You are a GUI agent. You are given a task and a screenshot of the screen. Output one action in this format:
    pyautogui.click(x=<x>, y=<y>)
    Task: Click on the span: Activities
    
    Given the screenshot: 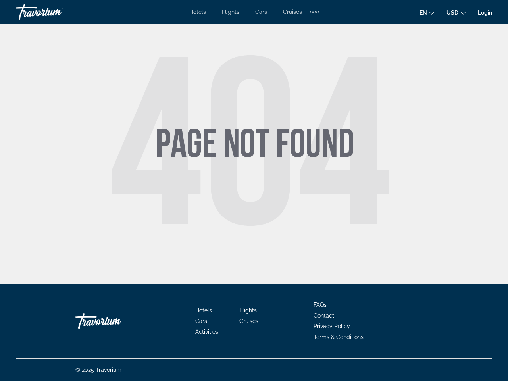 What is the action you would take?
    pyautogui.click(x=207, y=332)
    